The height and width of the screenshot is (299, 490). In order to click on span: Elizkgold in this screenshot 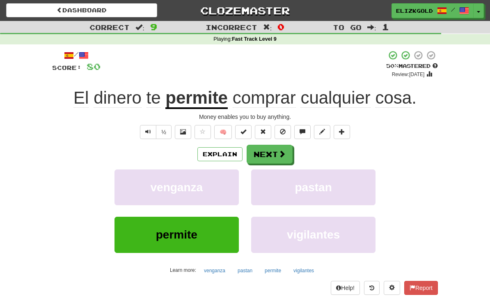, I will do `click(415, 11)`.